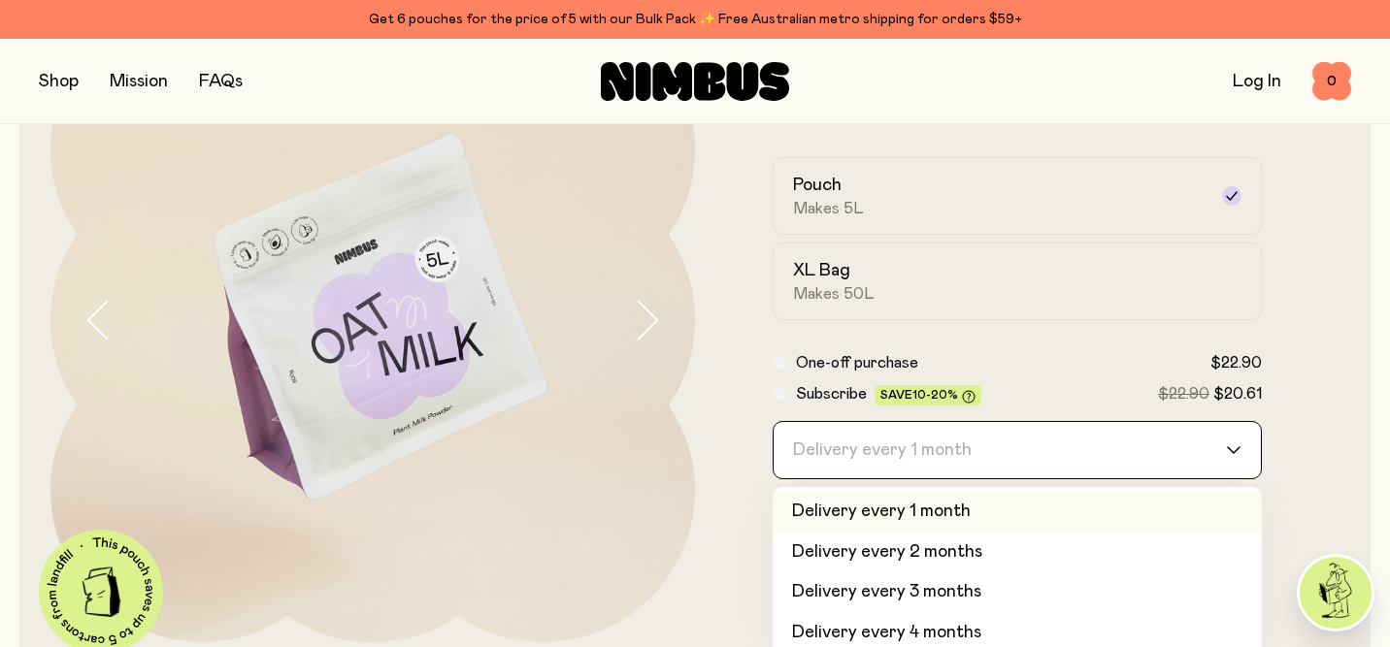  I want to click on div: Get your 6th pouch free., so click(1017, 610).